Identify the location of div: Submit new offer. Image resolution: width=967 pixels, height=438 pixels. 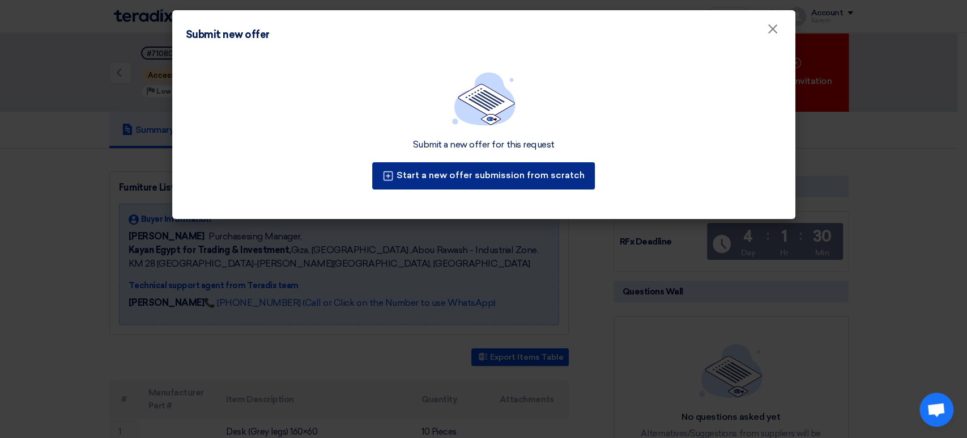
(228, 35).